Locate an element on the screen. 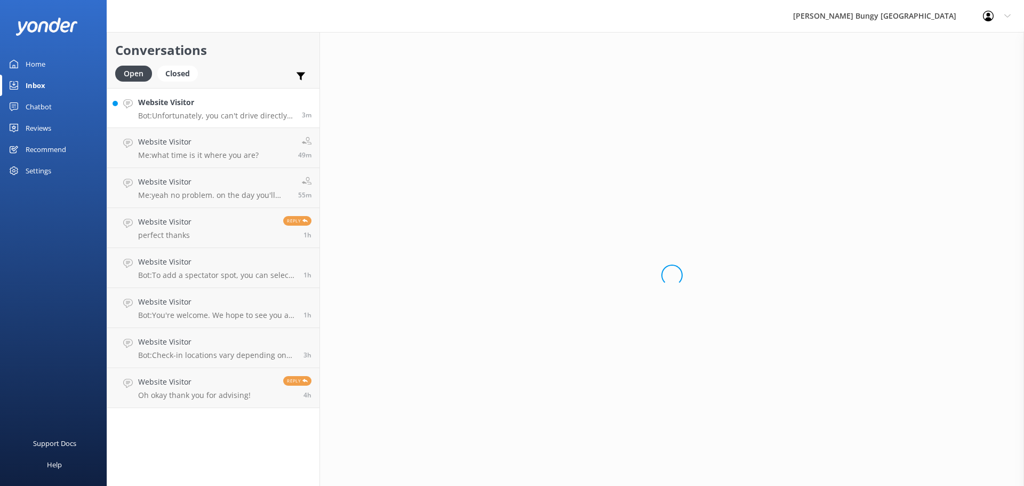  a: Closed is located at coordinates (180, 73).